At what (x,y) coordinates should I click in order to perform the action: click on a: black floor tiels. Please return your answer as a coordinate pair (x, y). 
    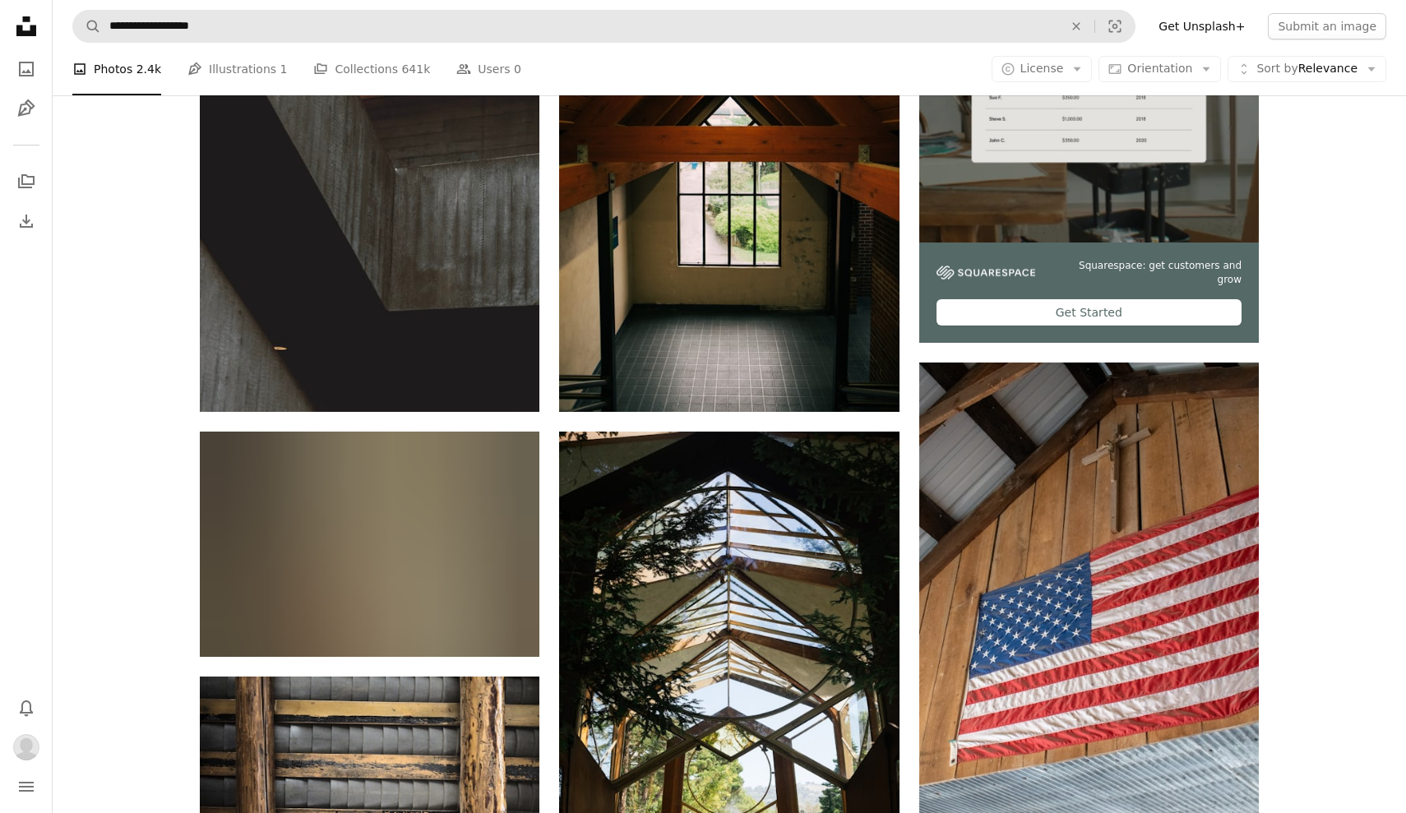
    Looking at the image, I should click on (729, 157).